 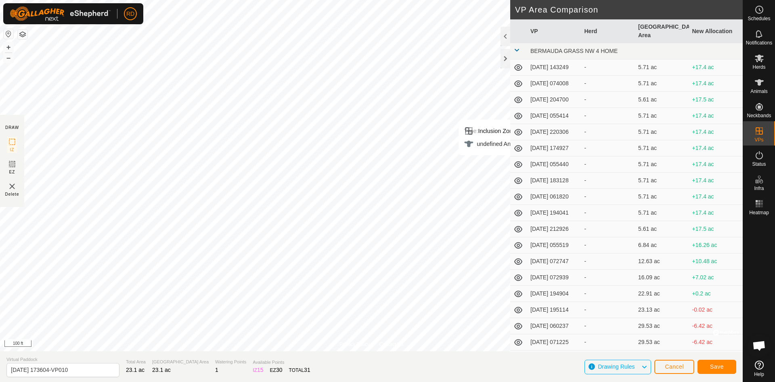 What do you see at coordinates (716, 261) in the screenshot?
I see `td: +10.48 ac` at bounding box center [716, 261].